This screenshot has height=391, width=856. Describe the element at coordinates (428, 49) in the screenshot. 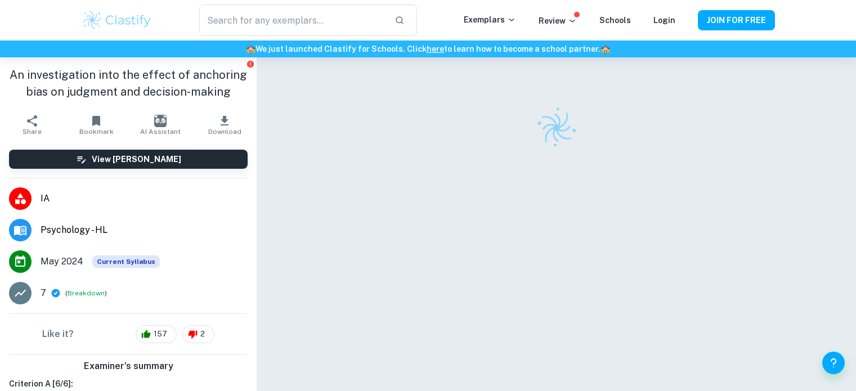

I see `h6: We just launched Clastify for Schools. Click to learn how to become a school partner.` at that location.